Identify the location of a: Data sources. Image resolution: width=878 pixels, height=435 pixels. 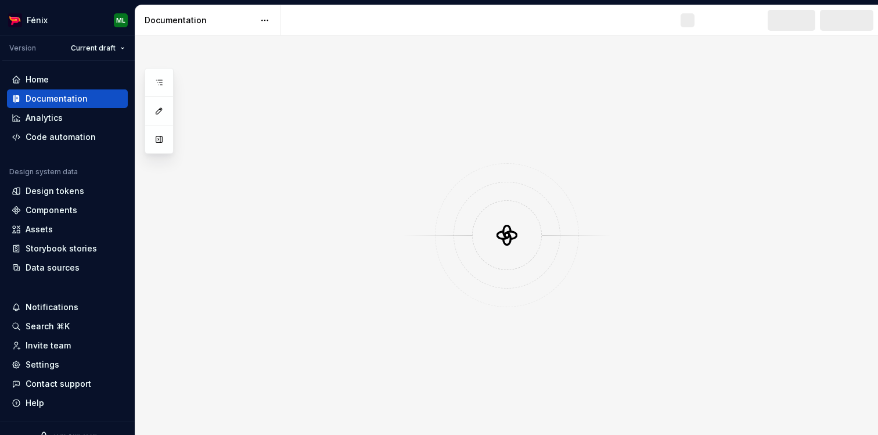
(67, 268).